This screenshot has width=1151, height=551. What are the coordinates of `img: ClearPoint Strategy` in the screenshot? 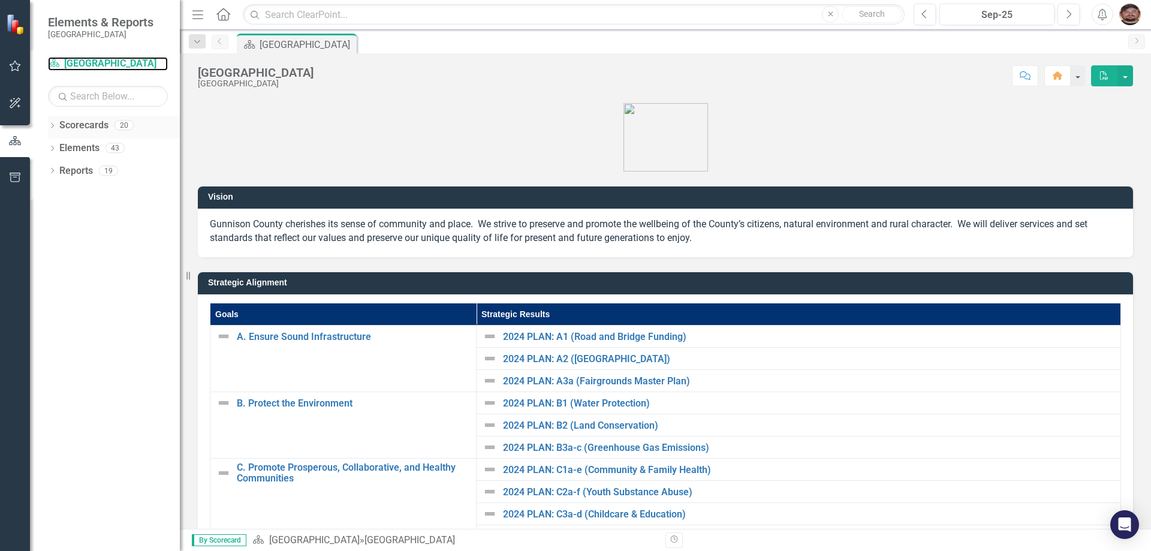 It's located at (16, 24).